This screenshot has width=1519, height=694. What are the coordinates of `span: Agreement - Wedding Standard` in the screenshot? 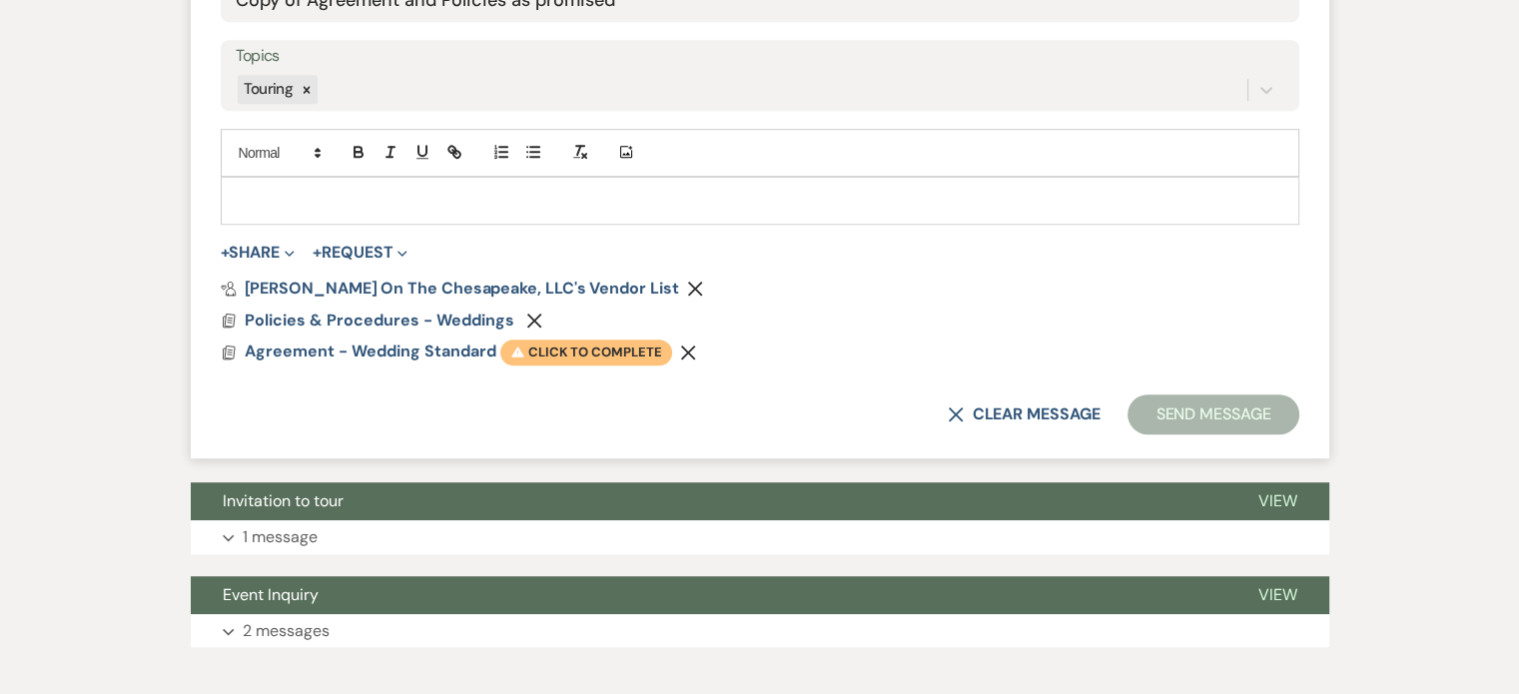 It's located at (370, 351).